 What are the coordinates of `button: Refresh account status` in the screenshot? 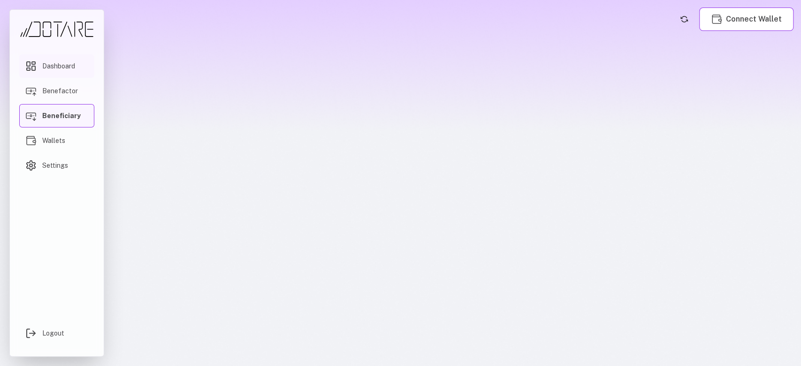 It's located at (684, 19).